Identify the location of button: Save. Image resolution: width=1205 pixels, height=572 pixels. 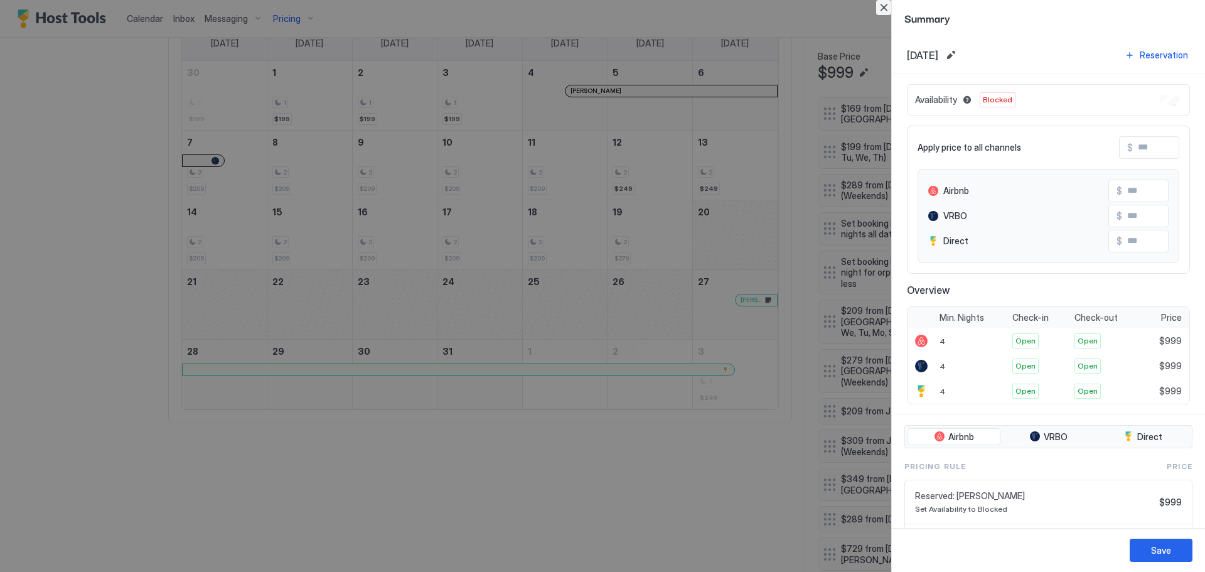
(1162, 550).